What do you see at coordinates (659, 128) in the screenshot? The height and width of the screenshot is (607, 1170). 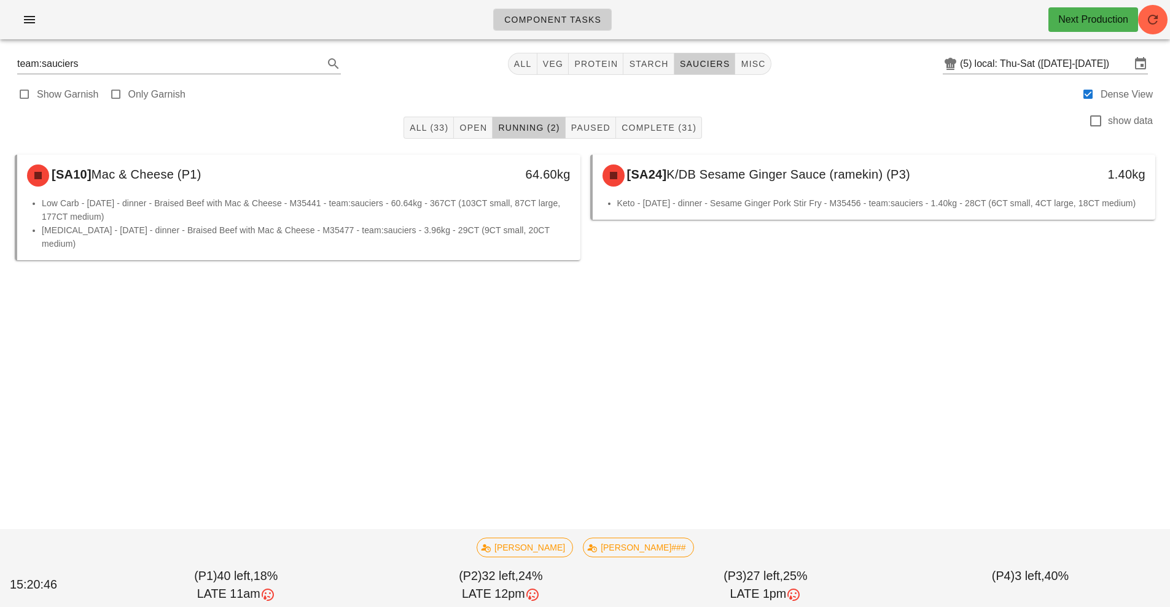 I see `button: Complete (31)` at bounding box center [659, 128].